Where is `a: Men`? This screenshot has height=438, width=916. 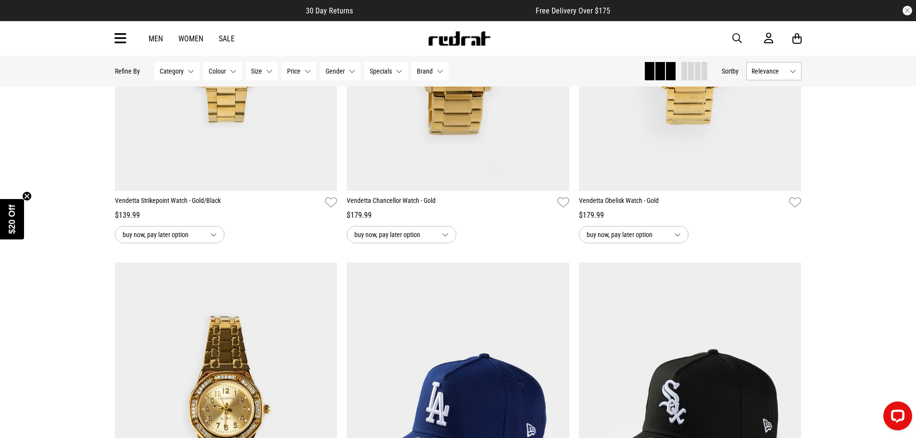
a: Men is located at coordinates (156, 38).